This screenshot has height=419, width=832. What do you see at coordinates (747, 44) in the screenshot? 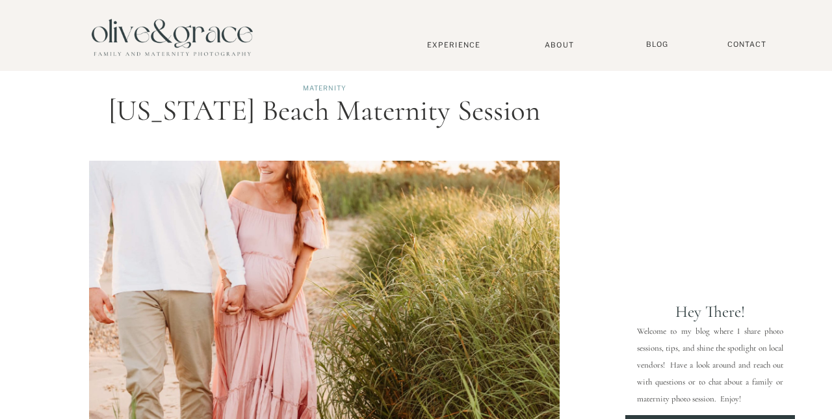
I see `a: Contact` at bounding box center [747, 44].